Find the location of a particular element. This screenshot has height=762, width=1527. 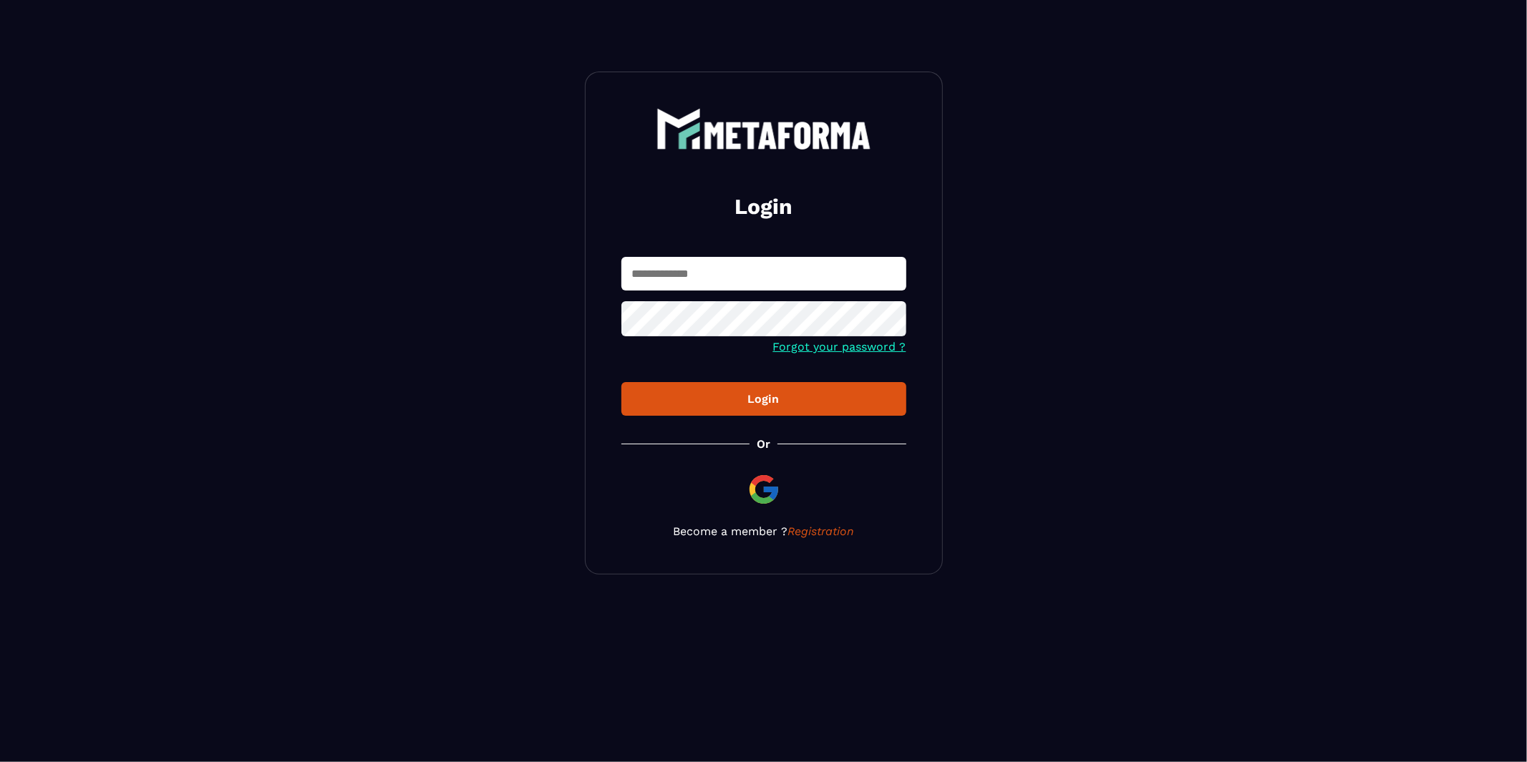

img: google is located at coordinates (764, 490).